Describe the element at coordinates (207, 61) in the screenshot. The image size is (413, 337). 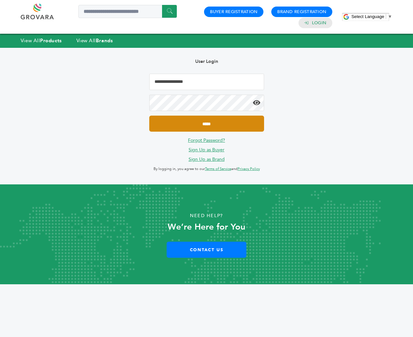
I see `b: User Login` at that location.